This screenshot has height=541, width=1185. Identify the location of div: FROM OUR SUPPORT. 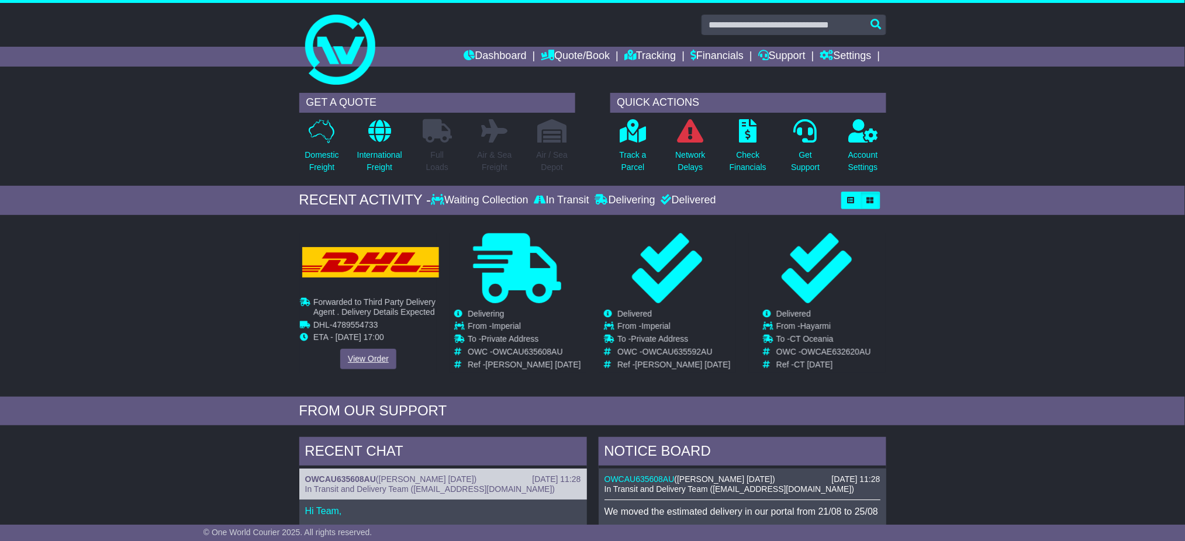
(593, 411).